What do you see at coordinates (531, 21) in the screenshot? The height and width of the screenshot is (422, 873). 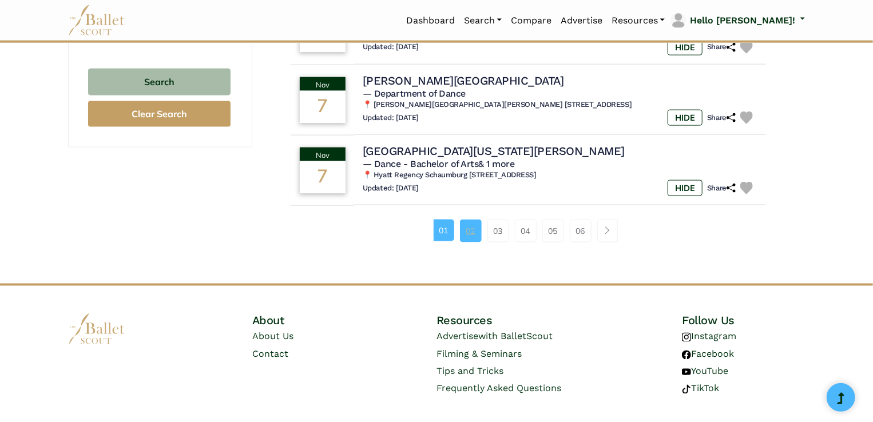 I see `a: Compare` at bounding box center [531, 21].